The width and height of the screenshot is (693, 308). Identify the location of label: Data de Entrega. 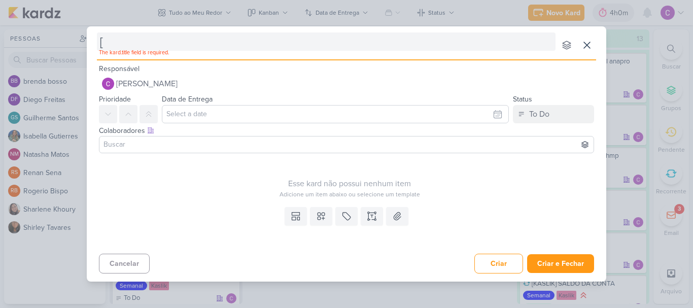
(187, 99).